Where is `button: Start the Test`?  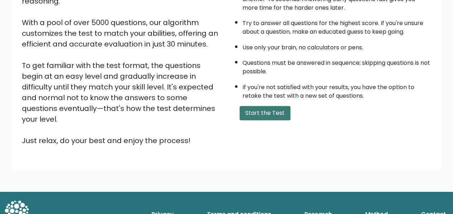
button: Start the Test is located at coordinates (265, 113).